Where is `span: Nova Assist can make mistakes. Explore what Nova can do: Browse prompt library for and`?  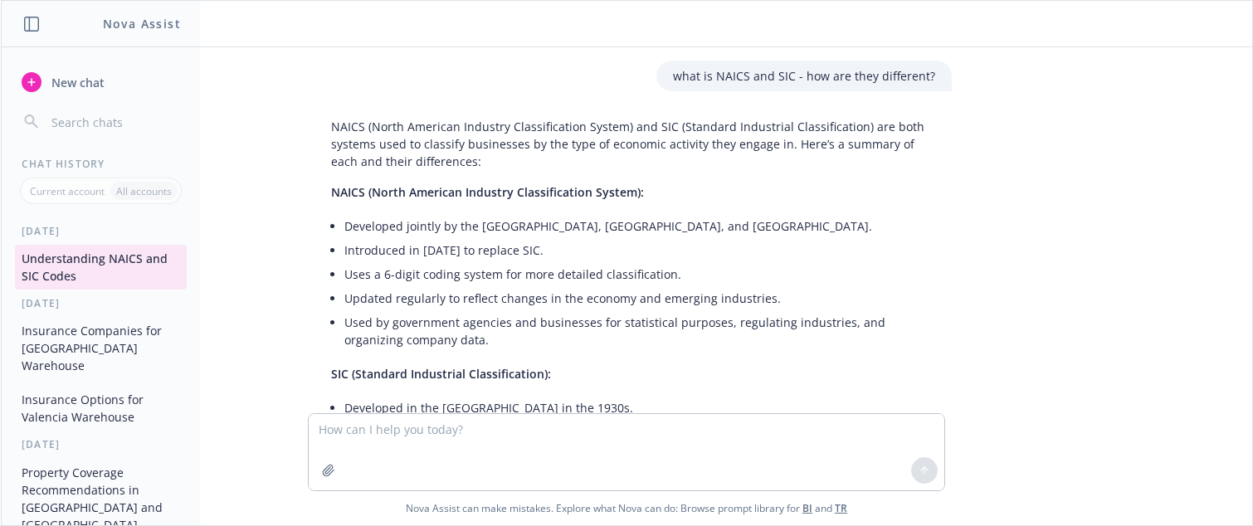
span: Nova Assist can make mistakes. Explore what Nova can do: Browse prompt library for and is located at coordinates (626, 508).